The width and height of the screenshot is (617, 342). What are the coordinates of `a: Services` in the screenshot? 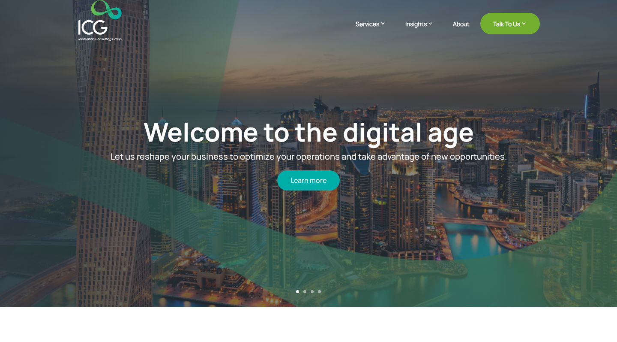 It's located at (375, 30).